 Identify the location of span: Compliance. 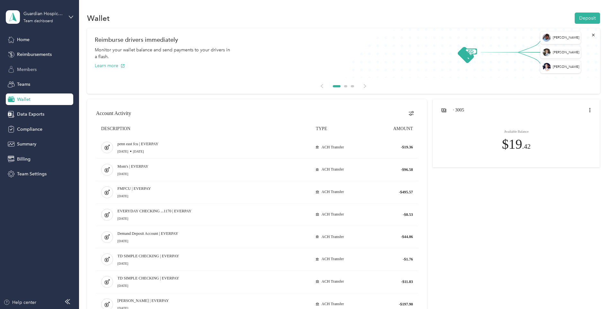
(30, 129).